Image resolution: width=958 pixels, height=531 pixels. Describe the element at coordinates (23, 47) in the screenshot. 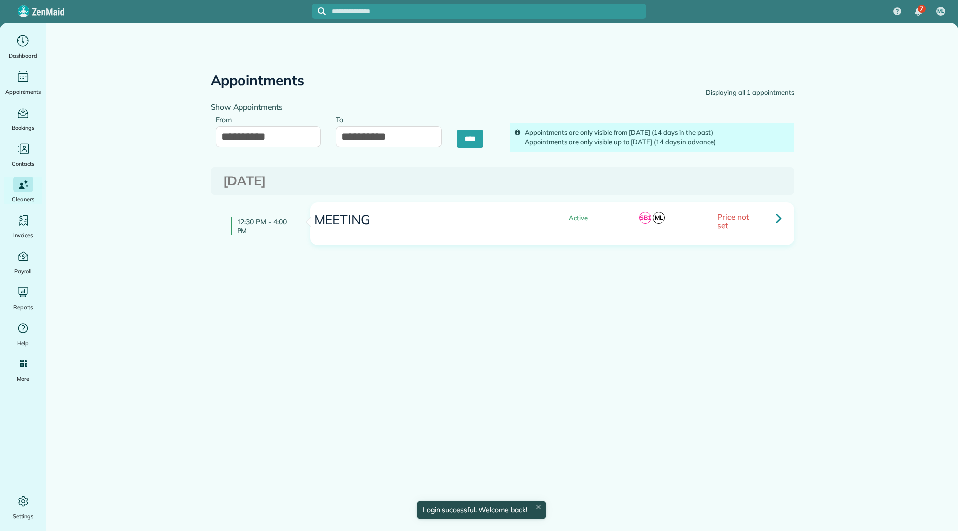

I see `a: Dashboard` at that location.